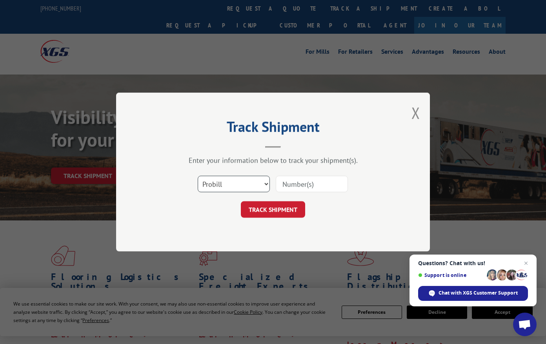 This screenshot has width=546, height=344. I want to click on span: Questions? Chat with us!, so click(473, 263).